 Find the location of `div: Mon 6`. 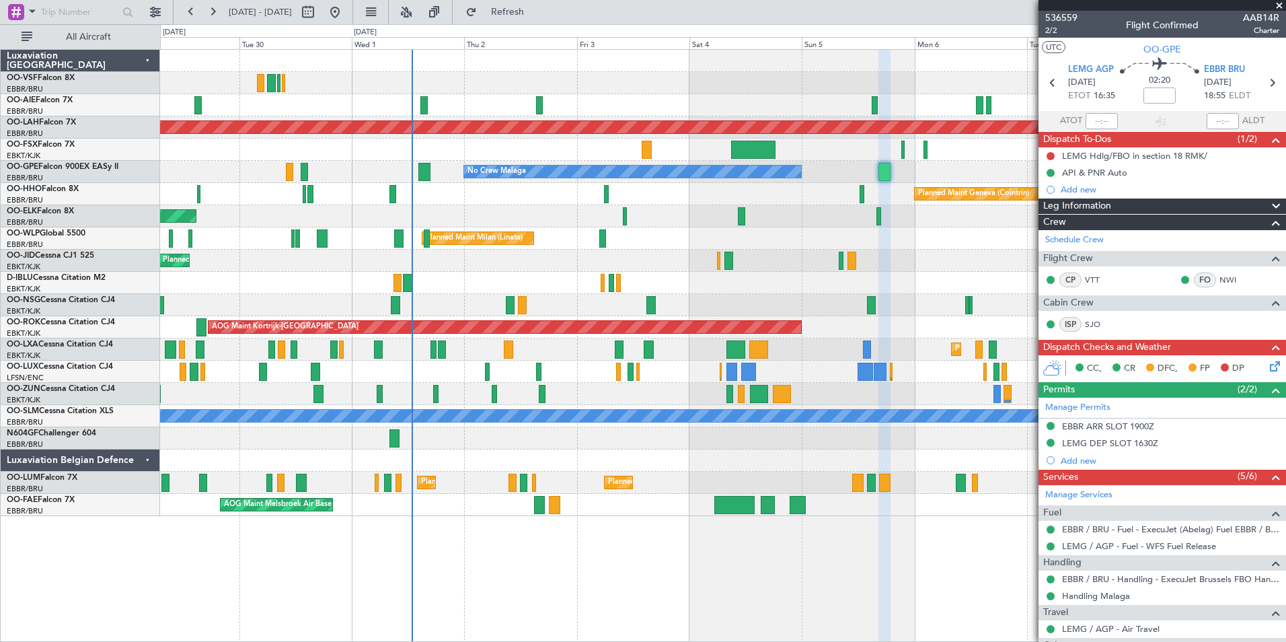

div: Mon 6 is located at coordinates (971, 43).